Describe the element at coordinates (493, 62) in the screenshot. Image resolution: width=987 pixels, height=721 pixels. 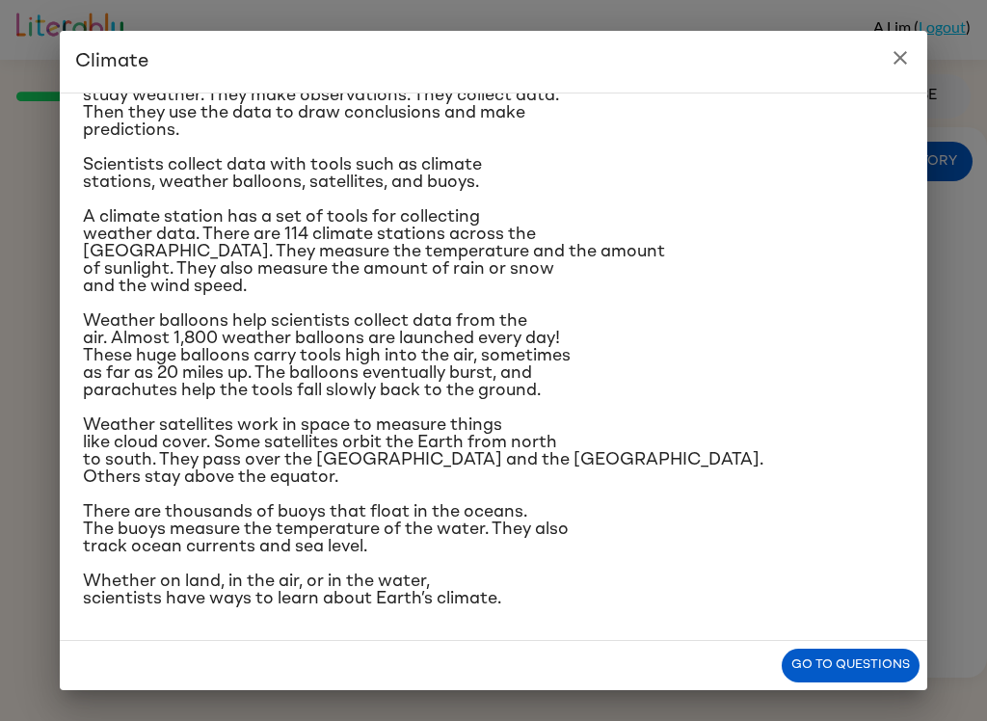
I see `h2: Climate` at that location.